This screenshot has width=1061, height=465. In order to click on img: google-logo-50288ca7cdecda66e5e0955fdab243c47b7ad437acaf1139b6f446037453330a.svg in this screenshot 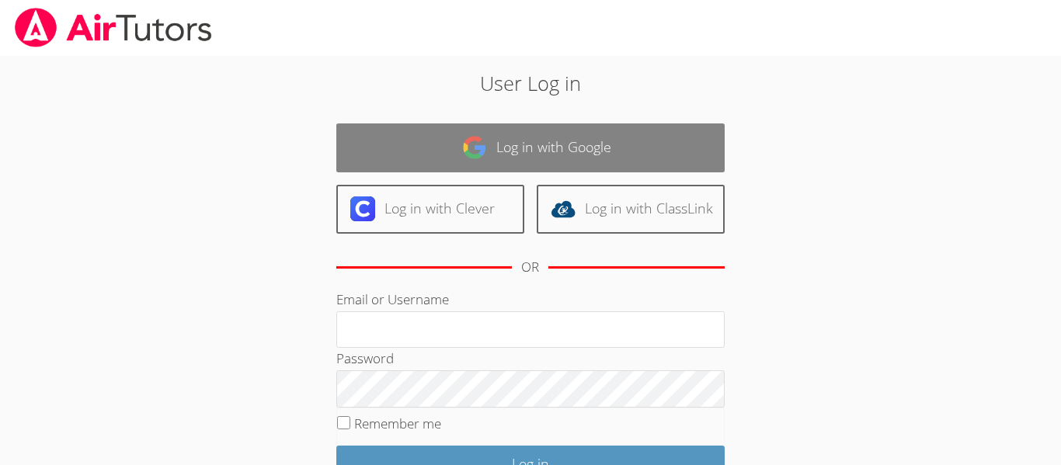, I will do `click(474, 148)`.